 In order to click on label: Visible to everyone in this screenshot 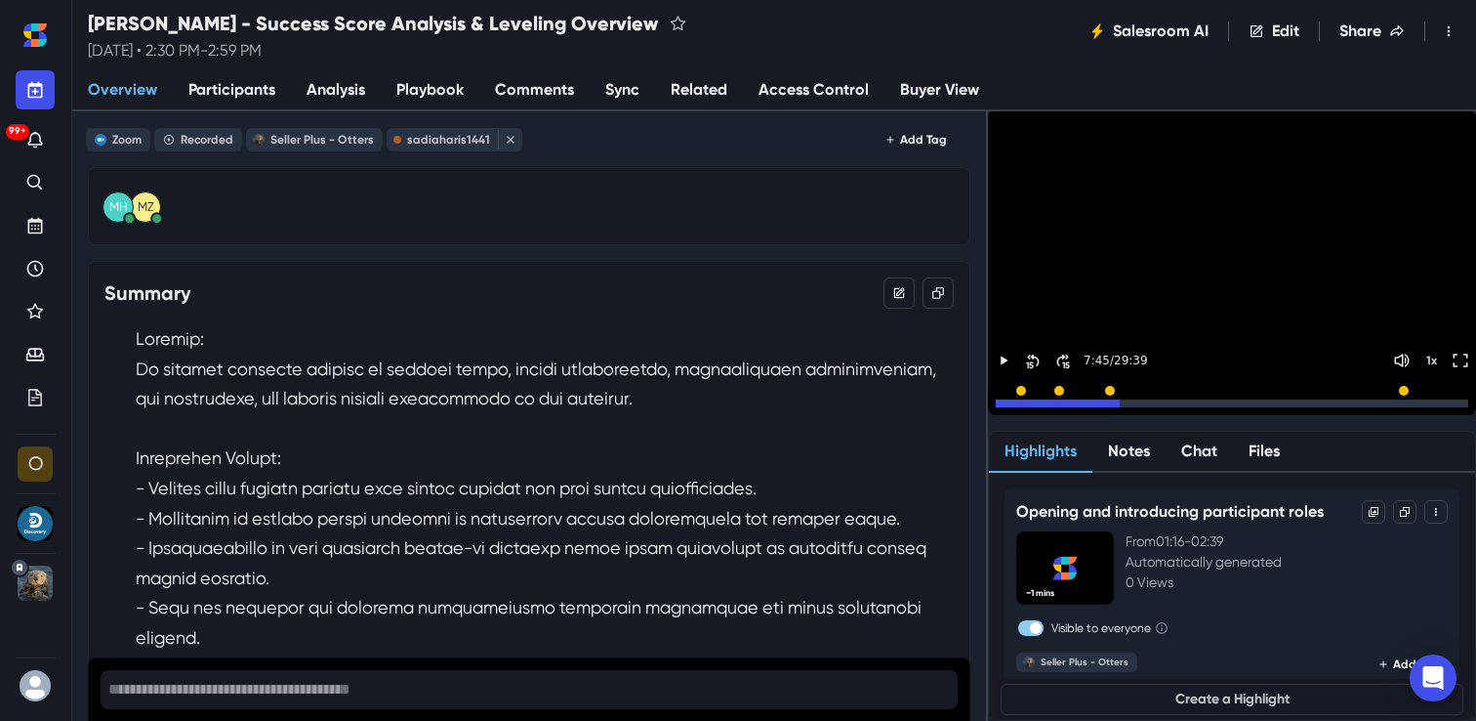, I will do `click(1101, 628)`.